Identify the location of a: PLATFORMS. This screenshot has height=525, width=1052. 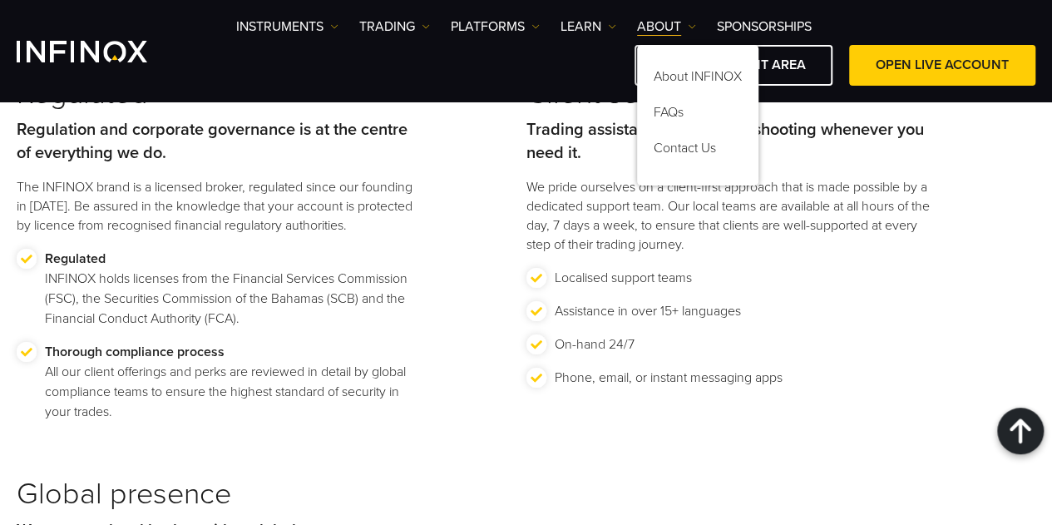
(495, 27).